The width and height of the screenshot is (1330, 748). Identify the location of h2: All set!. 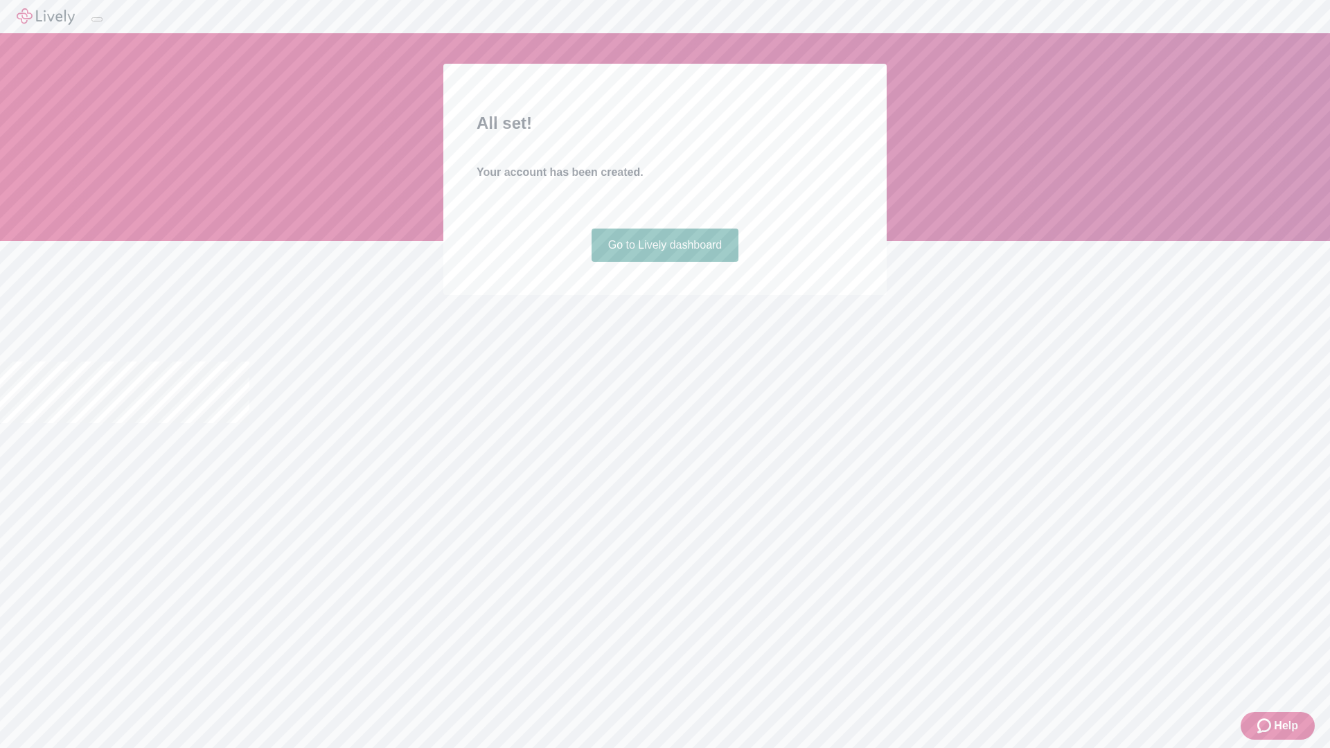
(665, 123).